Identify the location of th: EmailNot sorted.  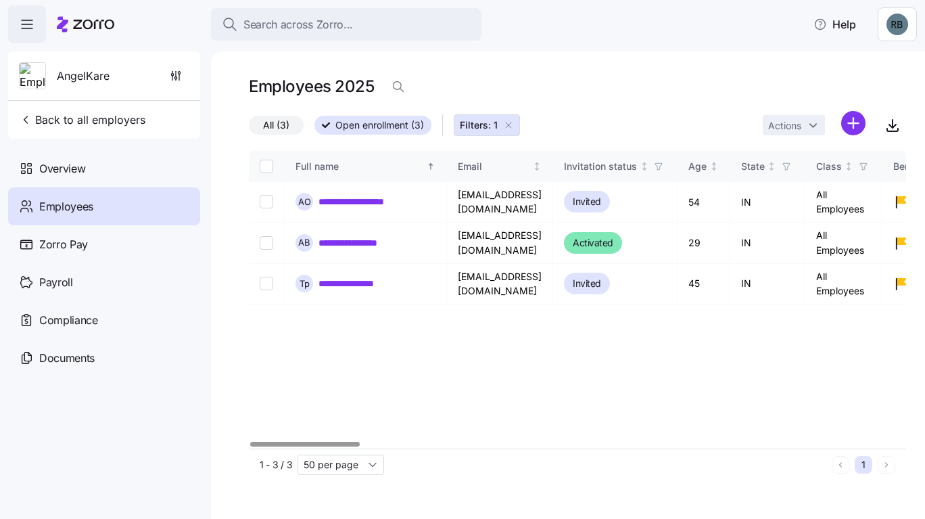
(500, 166).